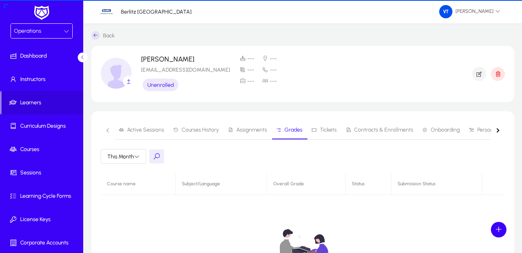 This screenshot has height=253, width=522. Describe the element at coordinates (384, 130) in the screenshot. I see `span: Contracts & Enrollments` at that location.